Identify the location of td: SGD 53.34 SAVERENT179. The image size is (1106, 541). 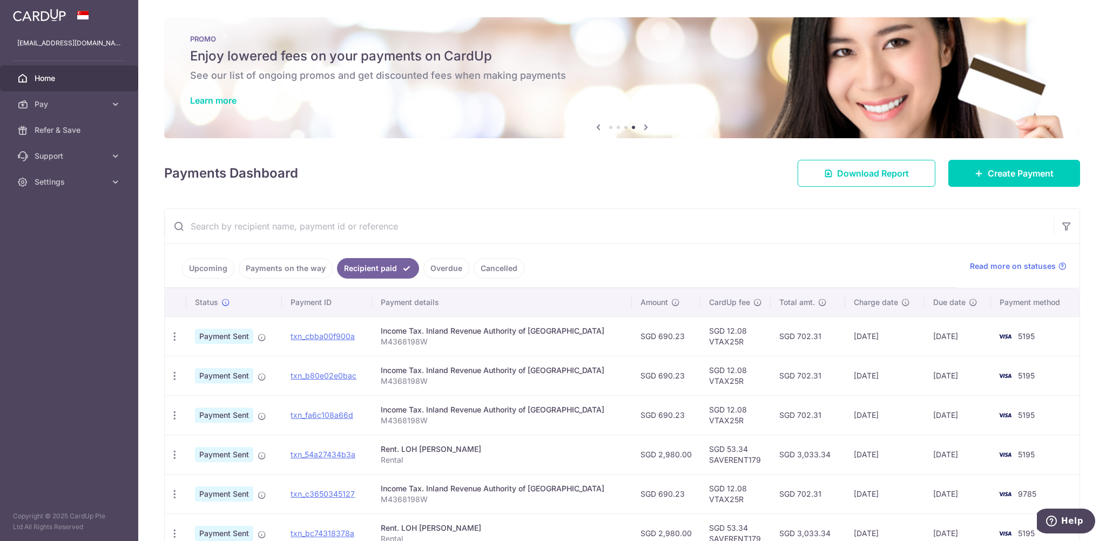
(735, 454).